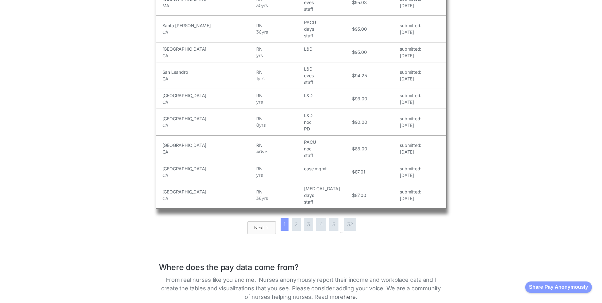 This screenshot has width=602, height=303. What do you see at coordinates (559, 287) in the screenshot?
I see `button: Share Pay Anonymously` at bounding box center [559, 287].